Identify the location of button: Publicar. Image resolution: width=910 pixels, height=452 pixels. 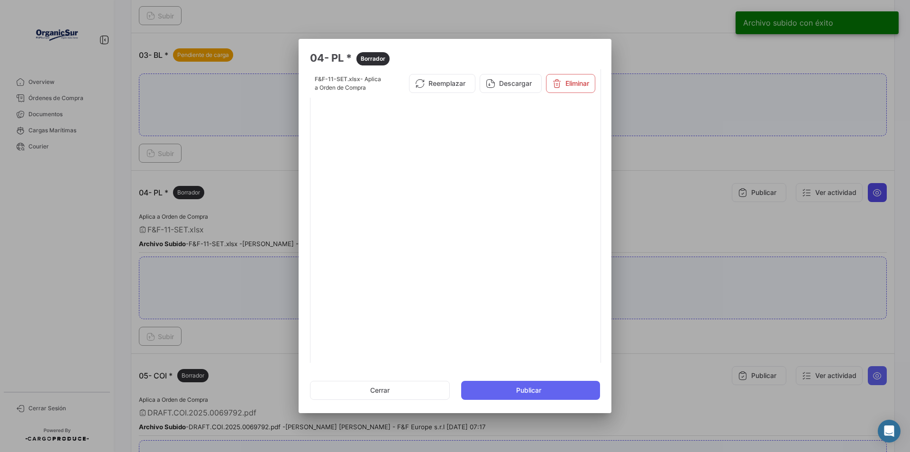
(530, 390).